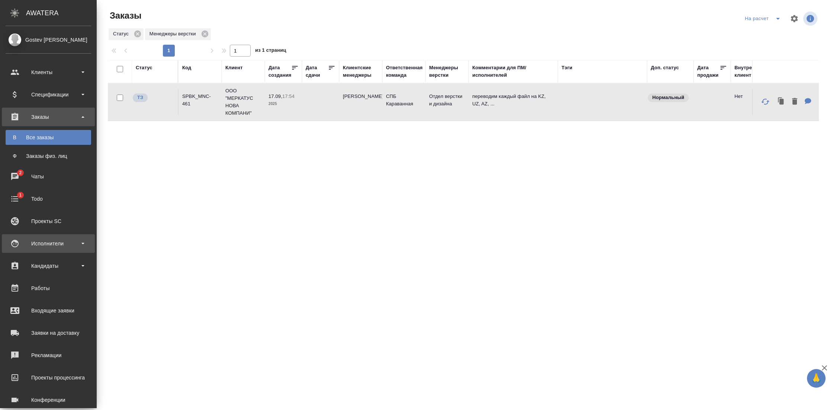 This screenshot has width=833, height=410. What do you see at coordinates (795, 102) in the screenshot?
I see `button: Удалить` at bounding box center [795, 102].